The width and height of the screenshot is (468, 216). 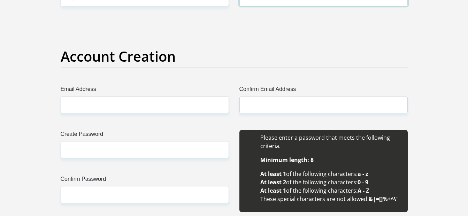 I want to click on b: A - Z, so click(x=363, y=191).